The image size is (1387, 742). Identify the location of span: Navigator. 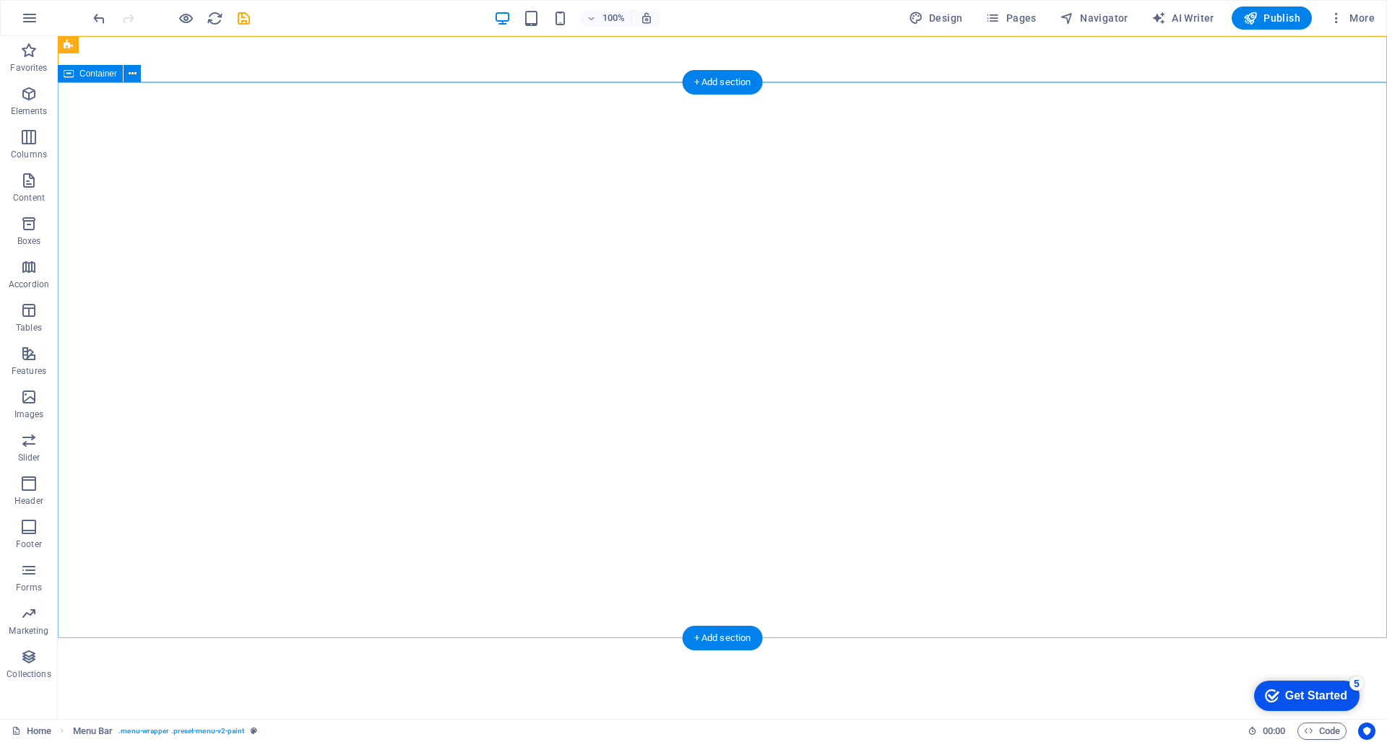
(1093, 18).